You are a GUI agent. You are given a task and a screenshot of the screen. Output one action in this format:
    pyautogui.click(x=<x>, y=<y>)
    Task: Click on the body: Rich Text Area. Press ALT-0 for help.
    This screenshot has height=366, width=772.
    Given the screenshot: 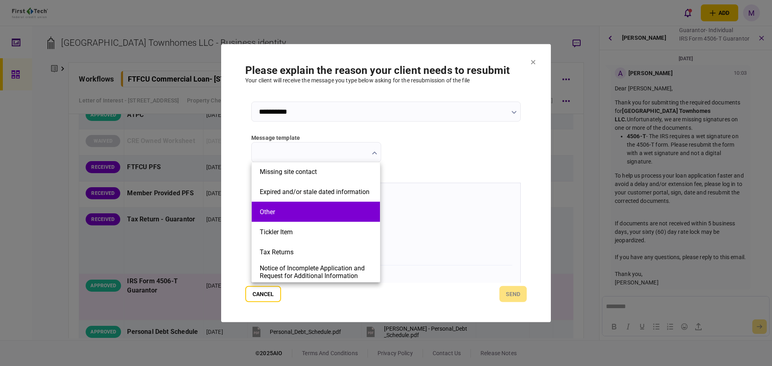 What is the action you would take?
    pyautogui.click(x=83, y=10)
    